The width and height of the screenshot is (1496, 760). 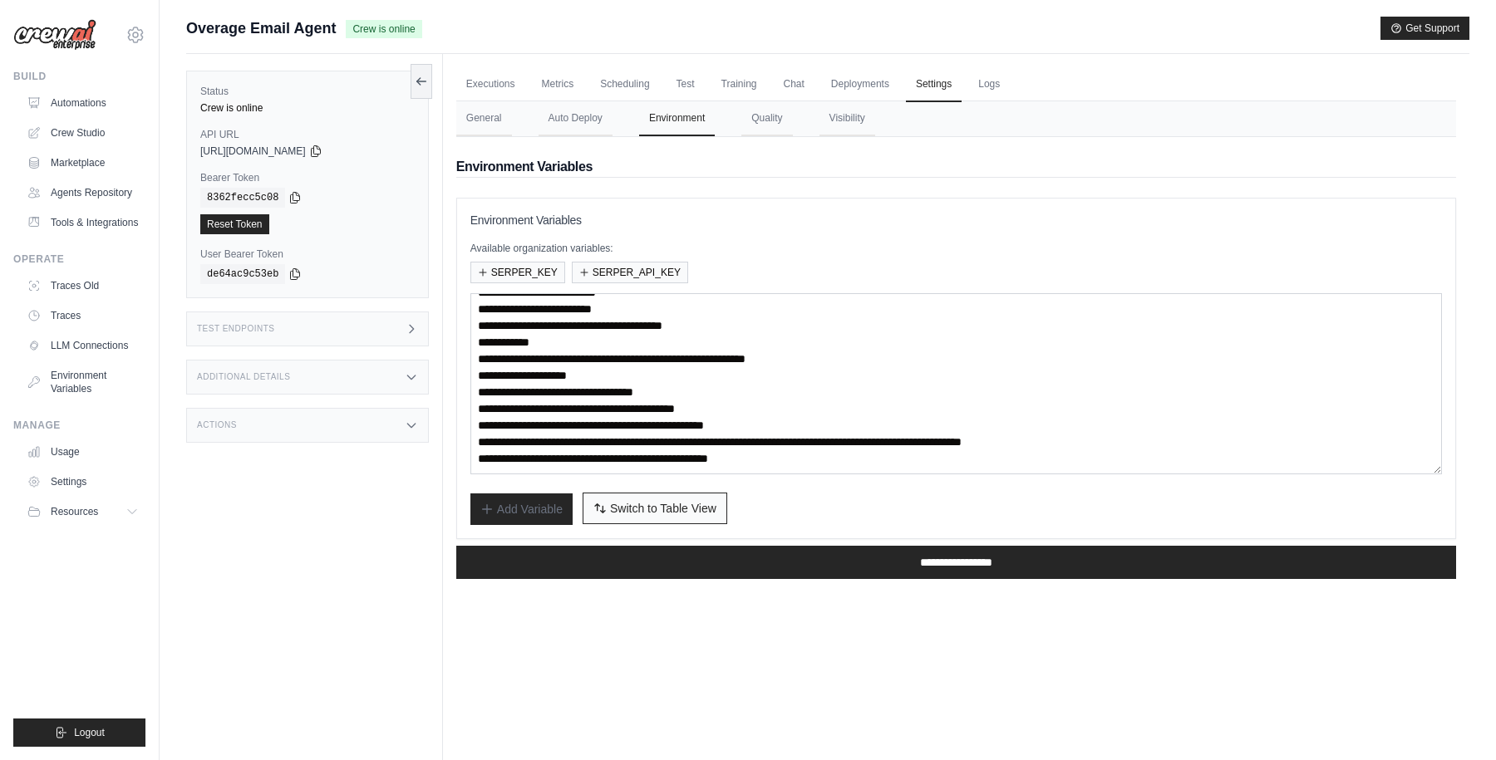 I want to click on h2: Environment Variables, so click(x=955, y=167).